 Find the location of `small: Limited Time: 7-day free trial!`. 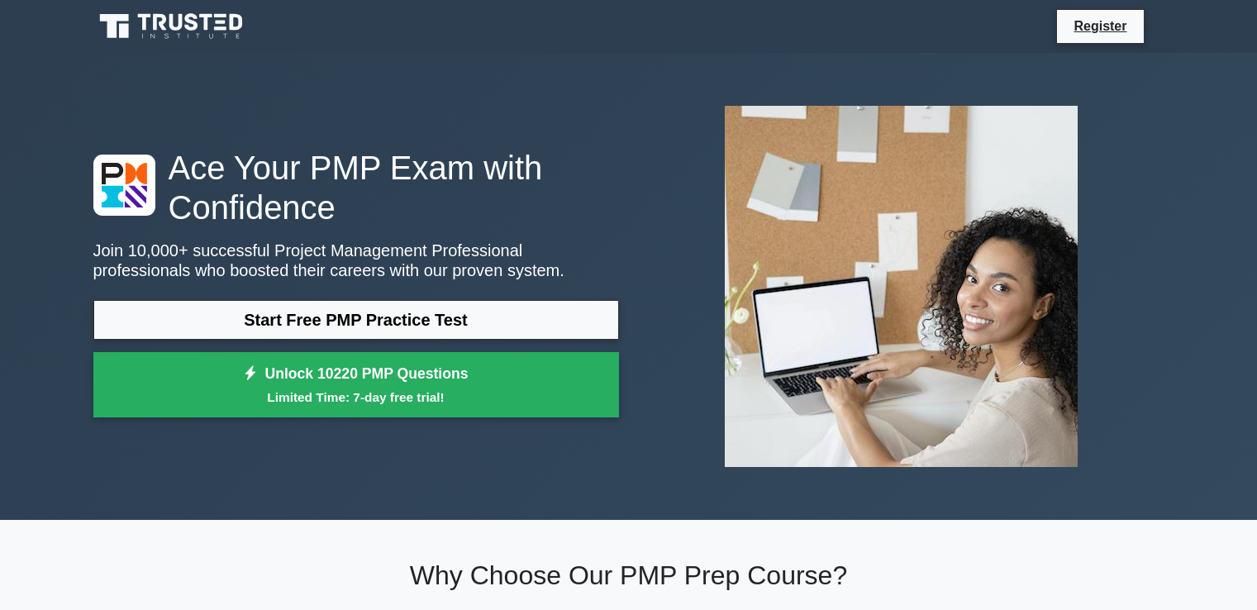

small: Limited Time: 7-day free trial! is located at coordinates (356, 397).